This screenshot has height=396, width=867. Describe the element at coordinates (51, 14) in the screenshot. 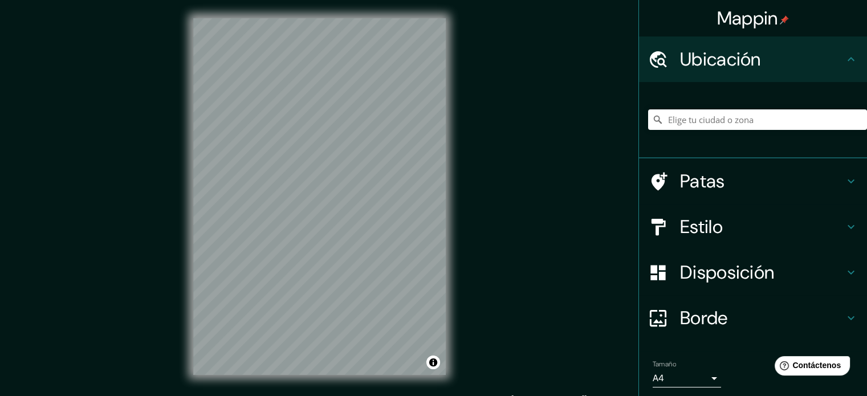

I see `font: Contáctenos` at that location.